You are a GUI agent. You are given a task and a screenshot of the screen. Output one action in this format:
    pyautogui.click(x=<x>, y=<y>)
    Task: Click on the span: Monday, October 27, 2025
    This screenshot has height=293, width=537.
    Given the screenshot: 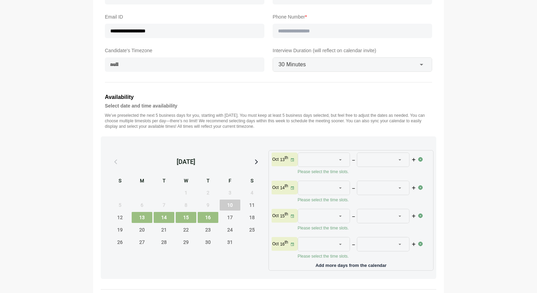 What is the action you would take?
    pyautogui.click(x=142, y=242)
    